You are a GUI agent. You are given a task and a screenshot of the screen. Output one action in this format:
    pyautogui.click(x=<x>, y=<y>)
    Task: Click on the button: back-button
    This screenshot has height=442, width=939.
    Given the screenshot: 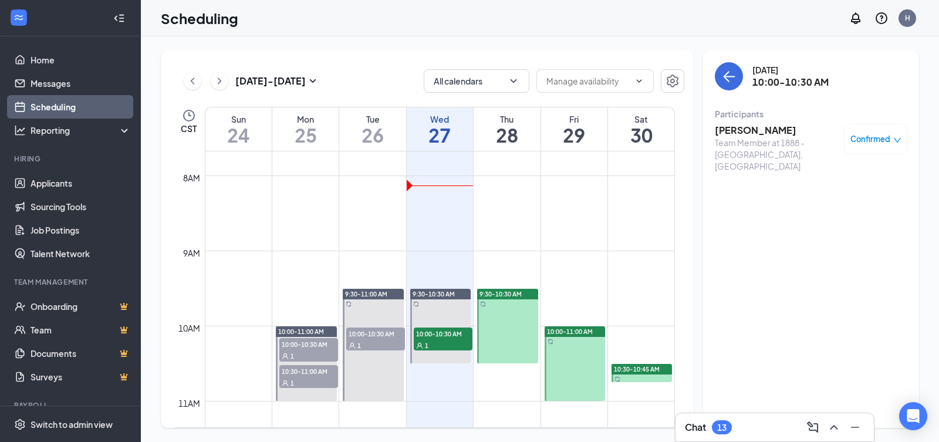 What is the action you would take?
    pyautogui.click(x=729, y=76)
    